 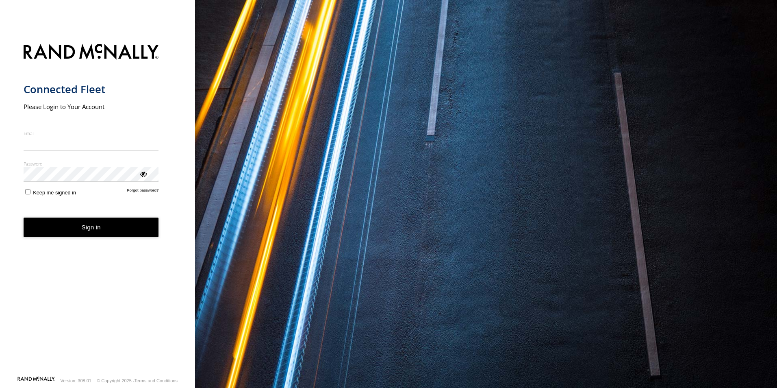 What do you see at coordinates (91, 106) in the screenshot?
I see `h2: Please Login to Your Account` at bounding box center [91, 106].